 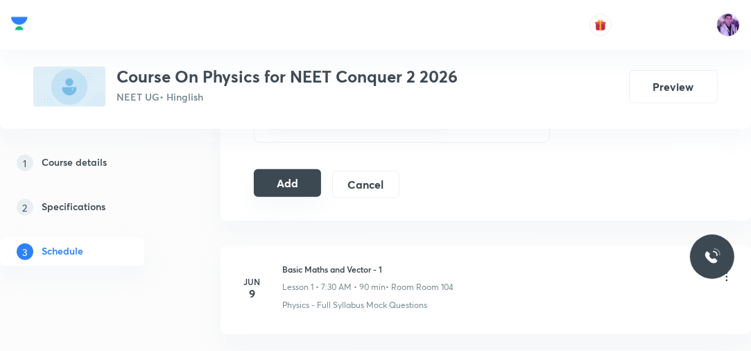 I want to click on p: Lesson 1 • 7:30 AM • 90 min, so click(x=333, y=287).